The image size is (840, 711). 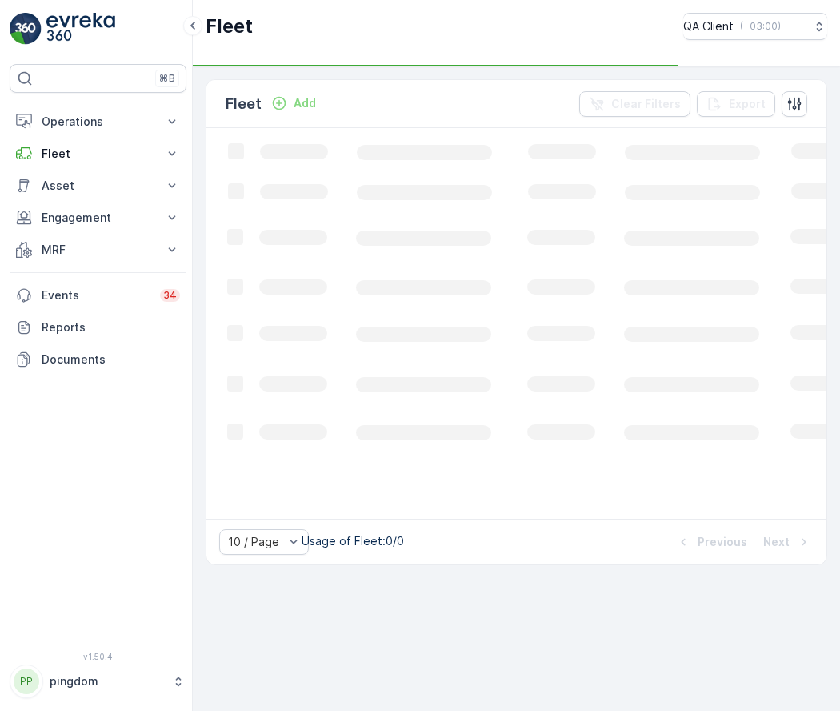 I want to click on p: Asset, so click(x=98, y=186).